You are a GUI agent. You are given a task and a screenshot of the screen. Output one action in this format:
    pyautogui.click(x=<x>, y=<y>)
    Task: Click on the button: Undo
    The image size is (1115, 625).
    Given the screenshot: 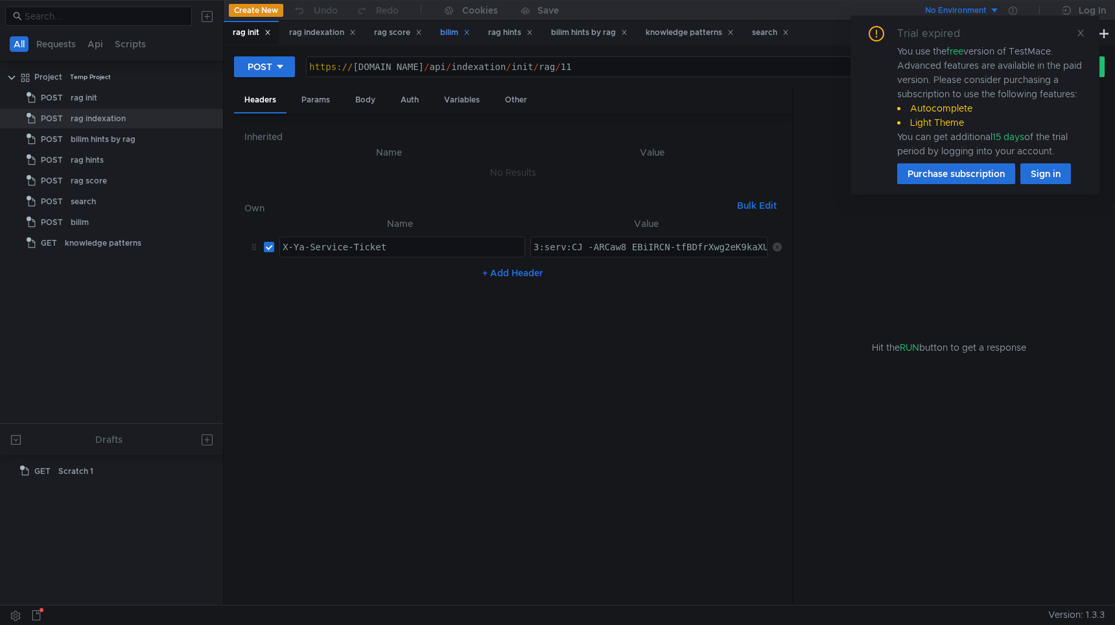 What is the action you would take?
    pyautogui.click(x=315, y=10)
    